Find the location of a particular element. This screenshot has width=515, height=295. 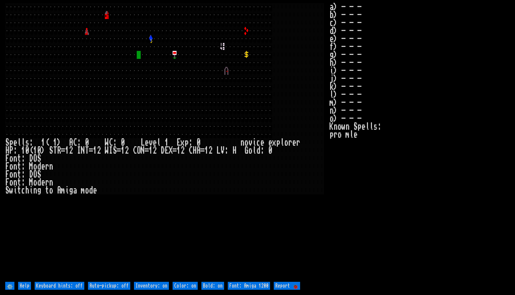

div: a is located at coordinates (75, 190).